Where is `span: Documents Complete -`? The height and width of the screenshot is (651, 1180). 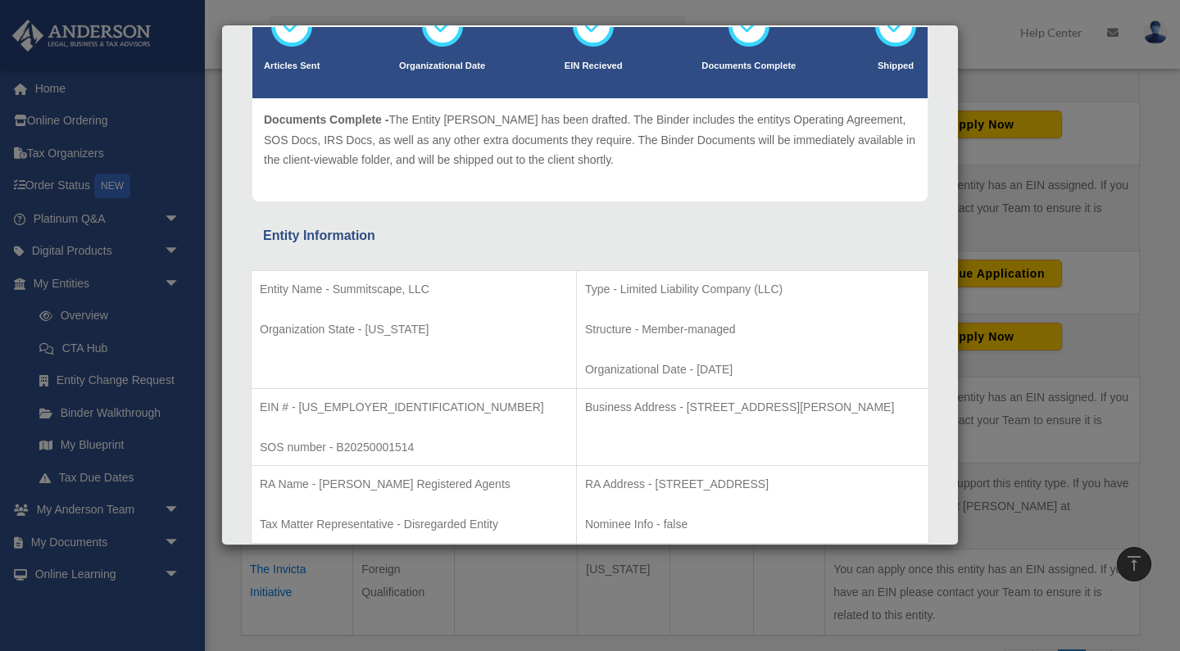 span: Documents Complete - is located at coordinates (326, 120).